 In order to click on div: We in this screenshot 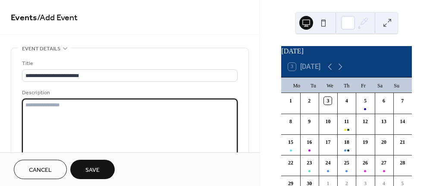, I will do `click(330, 85)`.